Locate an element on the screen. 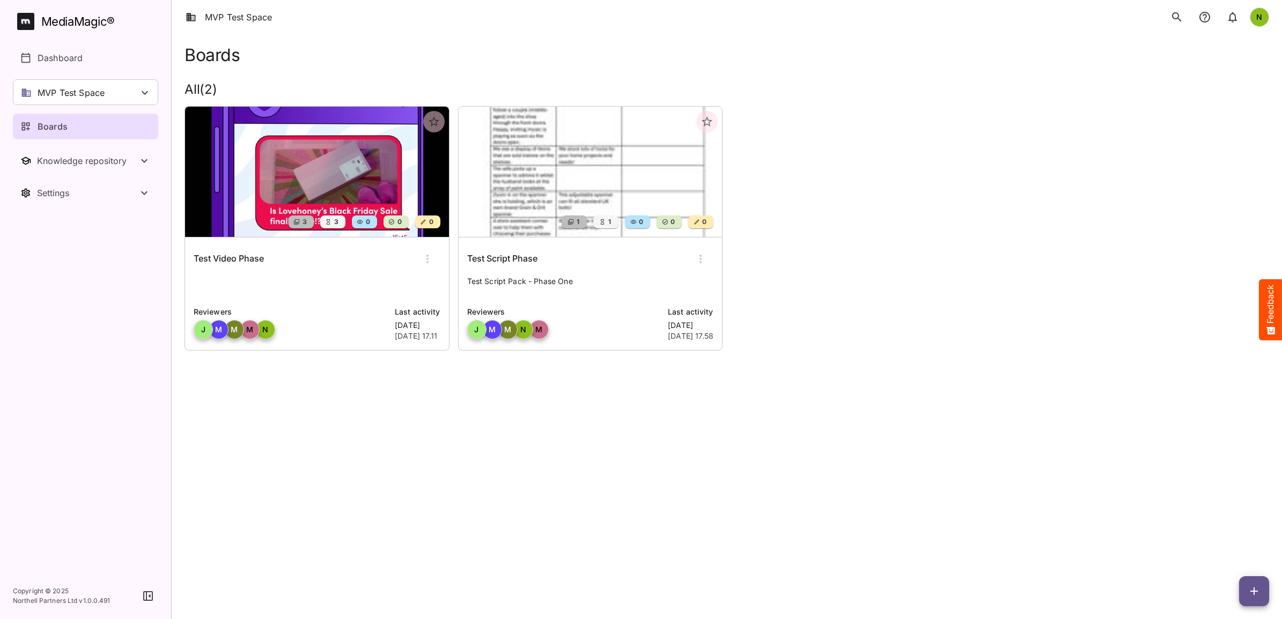  a: MediaMagic® is located at coordinates (87, 21).